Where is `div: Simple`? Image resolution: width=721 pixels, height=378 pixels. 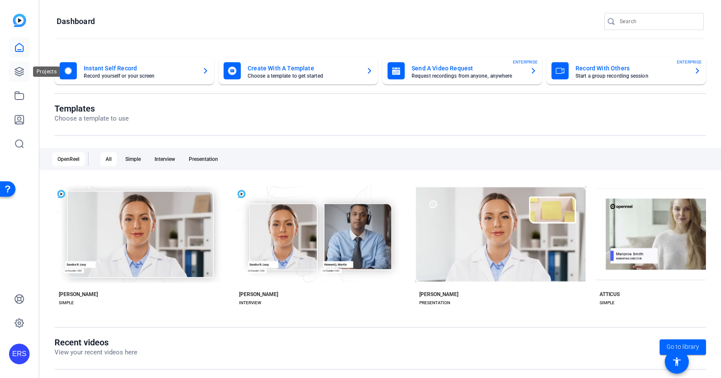 div: Simple is located at coordinates (133, 159).